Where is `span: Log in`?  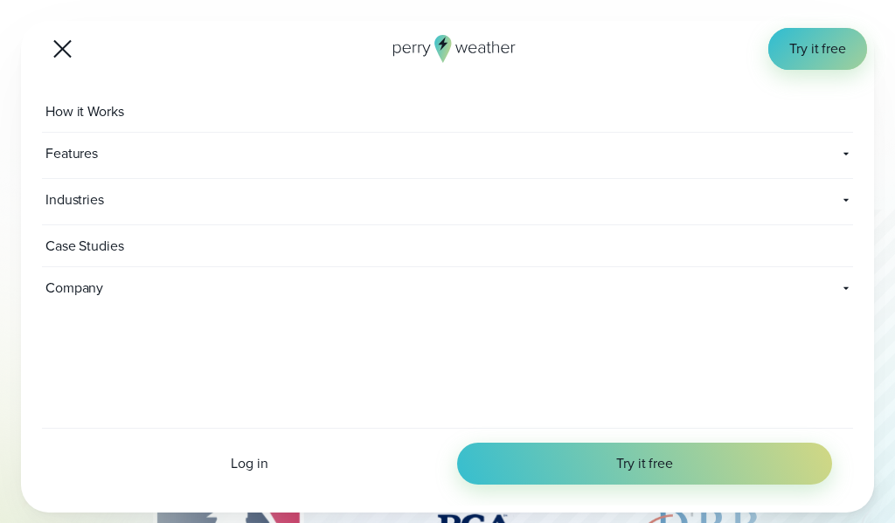 span: Log in is located at coordinates (249, 464).